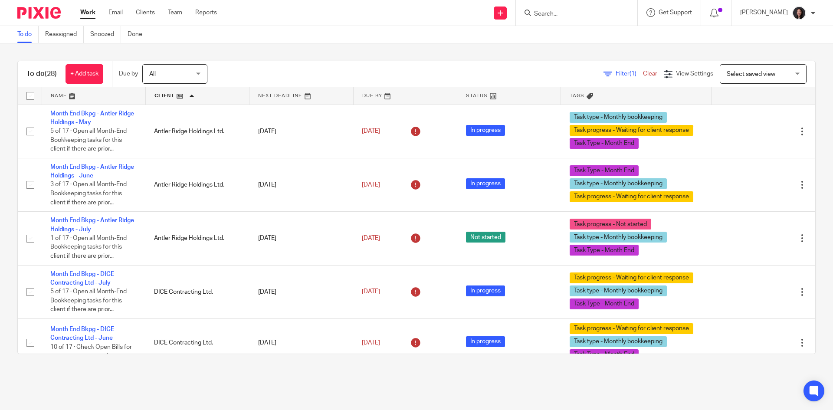 The width and height of the screenshot is (833, 410). I want to click on span: (1), so click(633, 74).